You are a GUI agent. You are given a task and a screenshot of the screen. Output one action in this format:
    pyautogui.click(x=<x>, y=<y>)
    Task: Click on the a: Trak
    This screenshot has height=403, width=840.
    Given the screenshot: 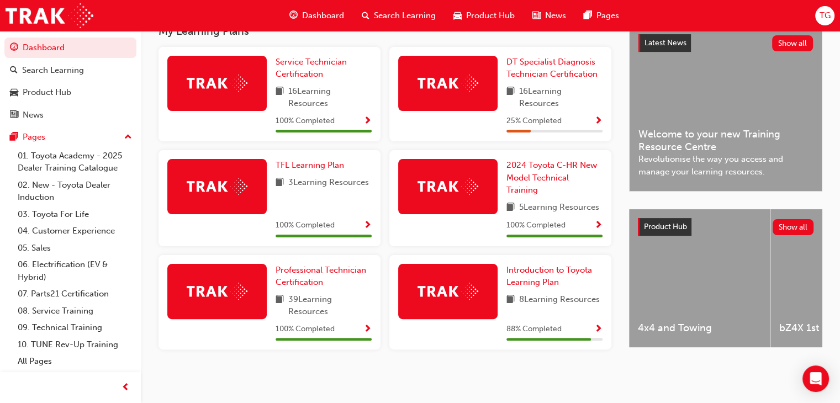 What is the action you would take?
    pyautogui.click(x=49, y=15)
    